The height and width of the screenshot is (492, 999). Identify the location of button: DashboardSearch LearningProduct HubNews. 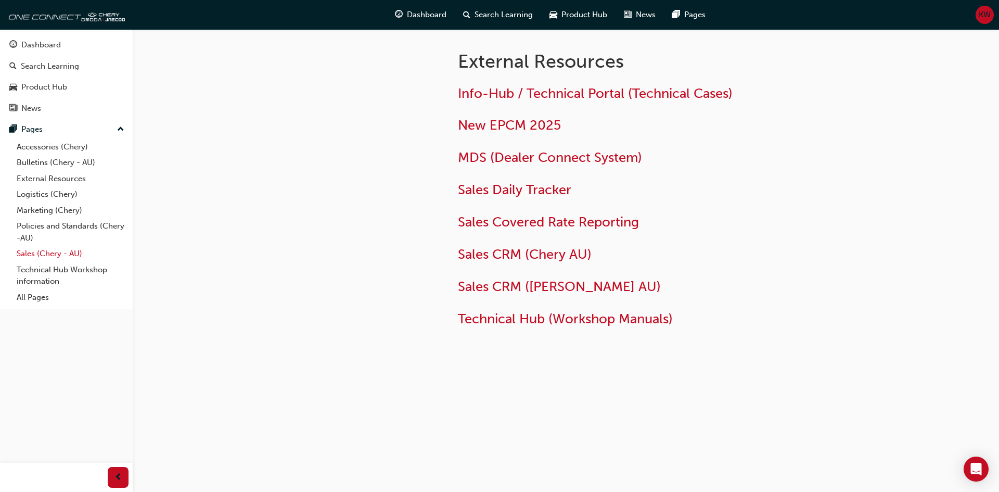
(66, 76).